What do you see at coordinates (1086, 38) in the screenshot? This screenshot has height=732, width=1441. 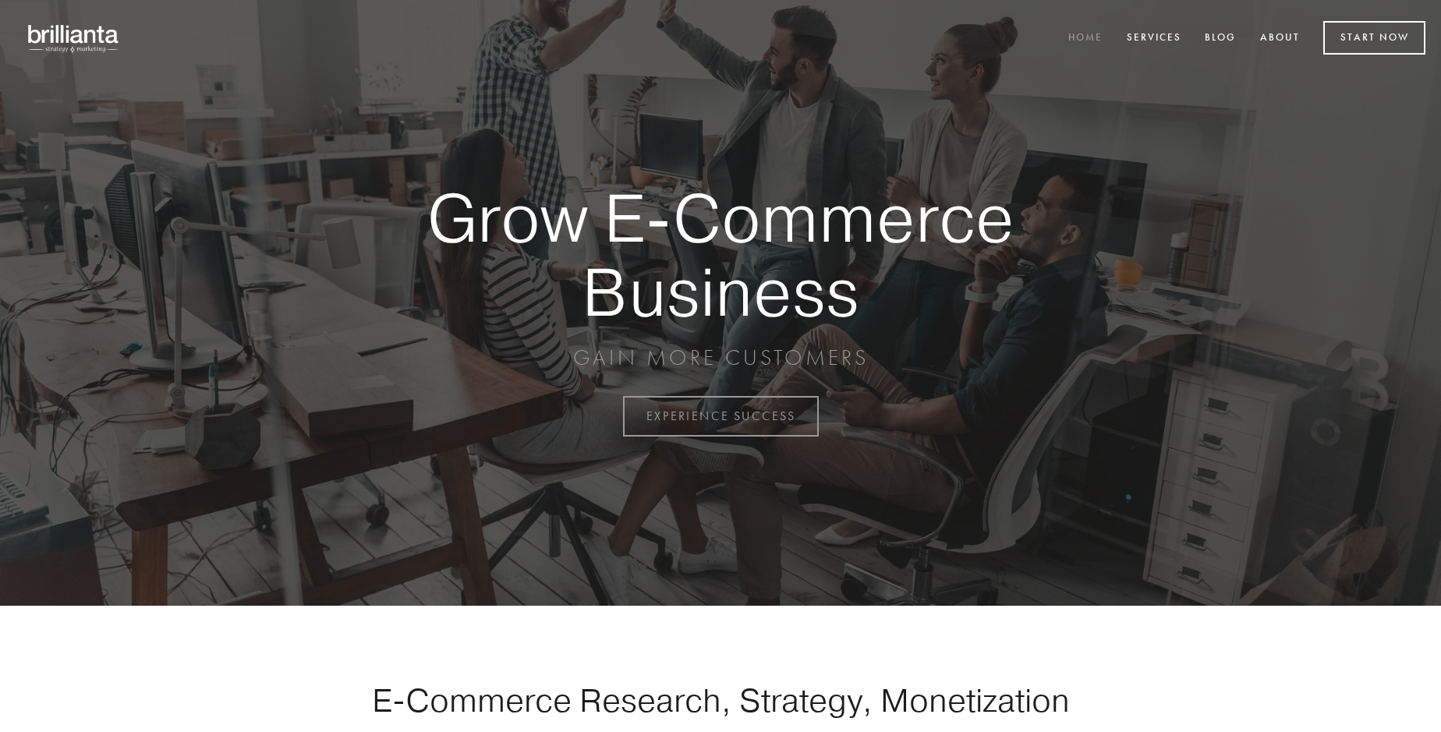 I see `a: Home` at bounding box center [1086, 38].